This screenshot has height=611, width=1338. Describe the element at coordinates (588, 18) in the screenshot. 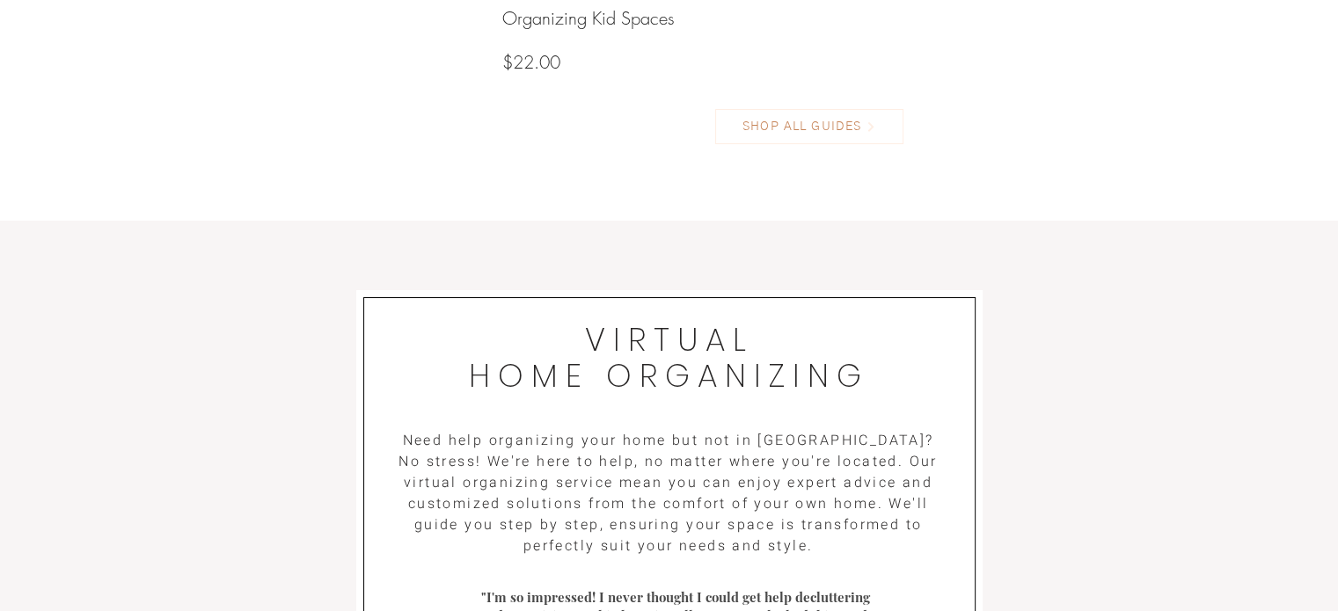

I see `h3: Organizing Kid Spaces` at that location.